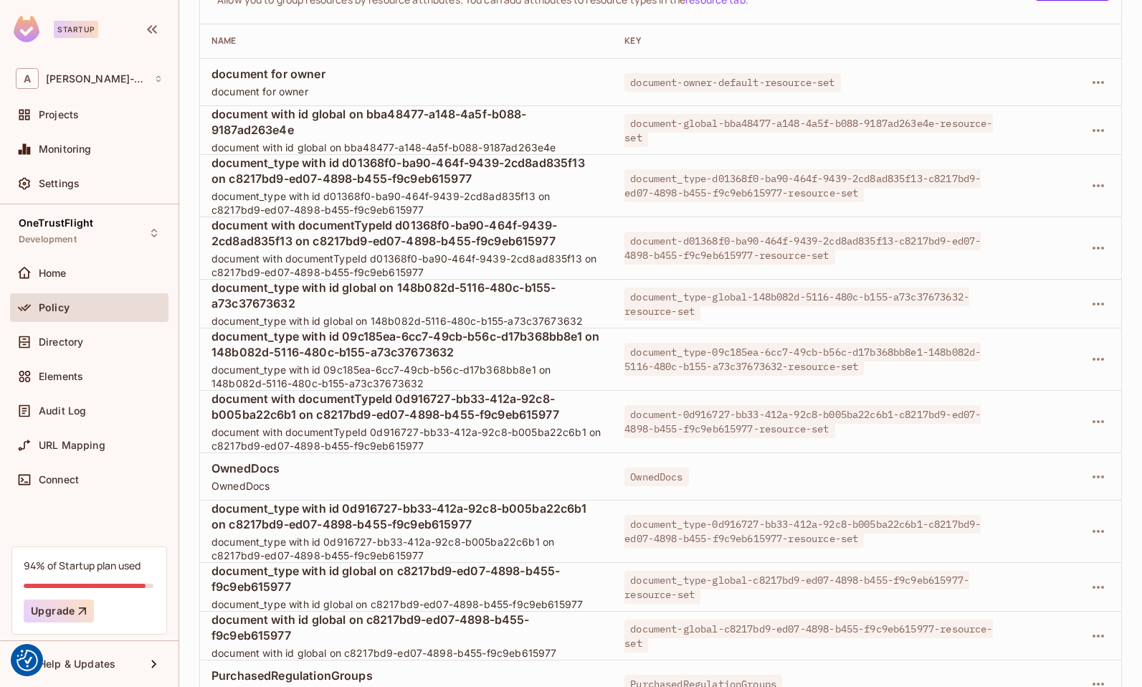  Describe the element at coordinates (27, 660) in the screenshot. I see `button: Consent Preferences` at that location.